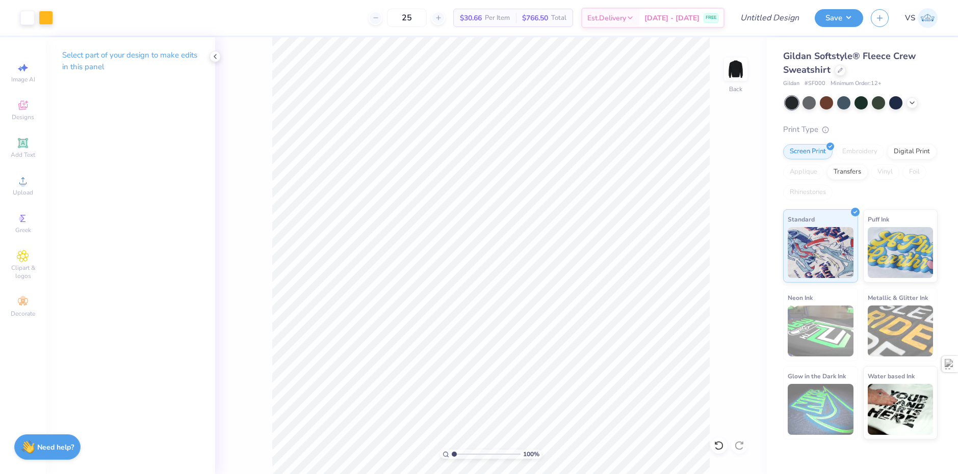 The height and width of the screenshot is (474, 958). I want to click on div: Screen Print, so click(807, 152).